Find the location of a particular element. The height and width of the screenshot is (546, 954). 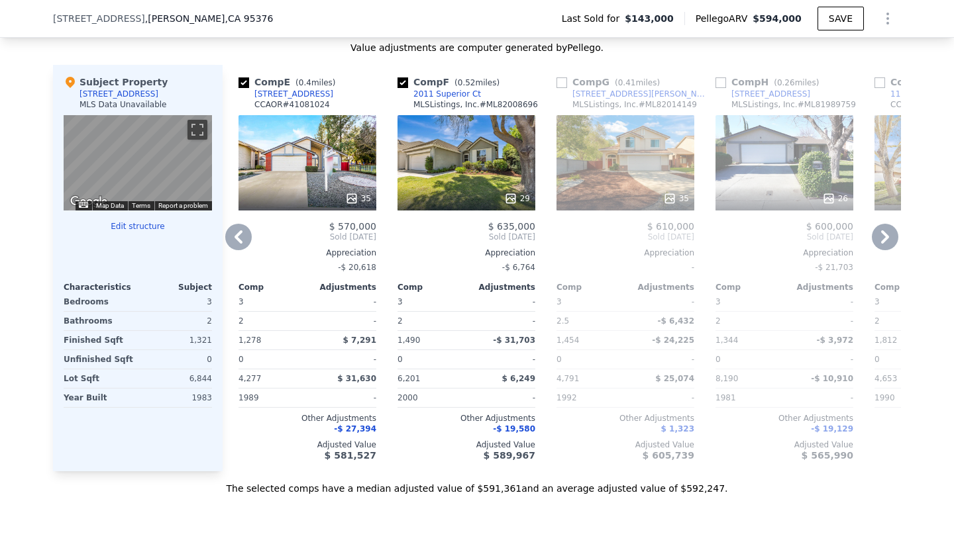

a: Report a problem is located at coordinates (183, 205).